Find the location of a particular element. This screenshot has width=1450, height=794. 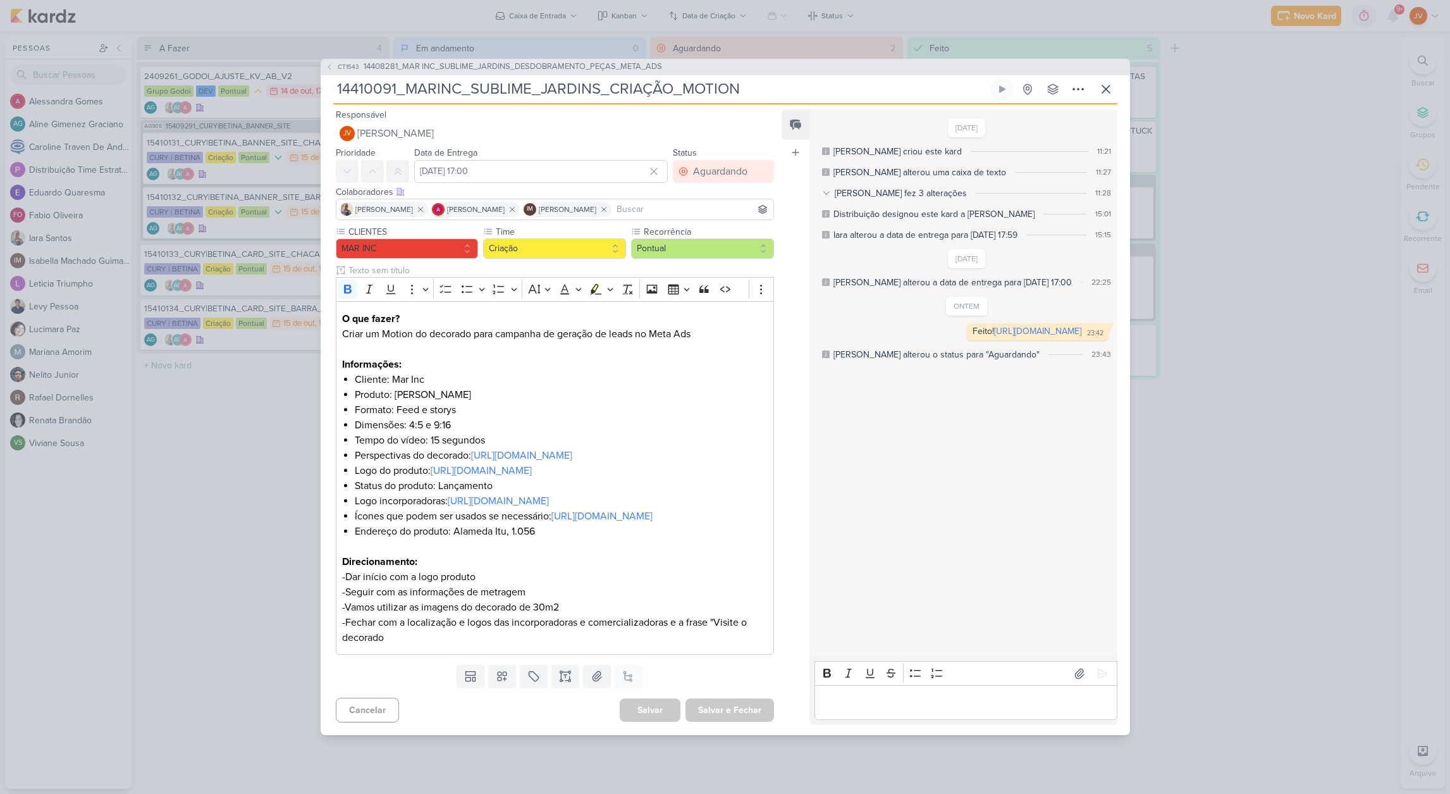

li: Tempo do vídeo: 15 segundos is located at coordinates (561, 440).